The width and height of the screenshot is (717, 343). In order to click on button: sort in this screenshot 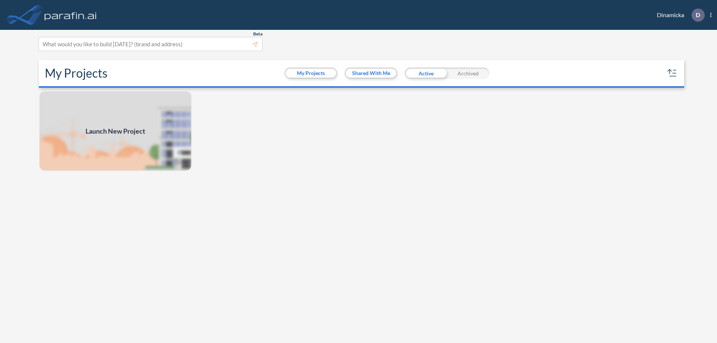, I will do `click(672, 73)`.